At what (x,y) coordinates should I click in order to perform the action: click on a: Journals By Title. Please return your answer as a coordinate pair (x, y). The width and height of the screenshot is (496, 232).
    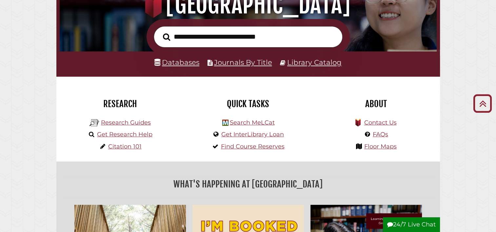
    Looking at the image, I should click on (243, 62).